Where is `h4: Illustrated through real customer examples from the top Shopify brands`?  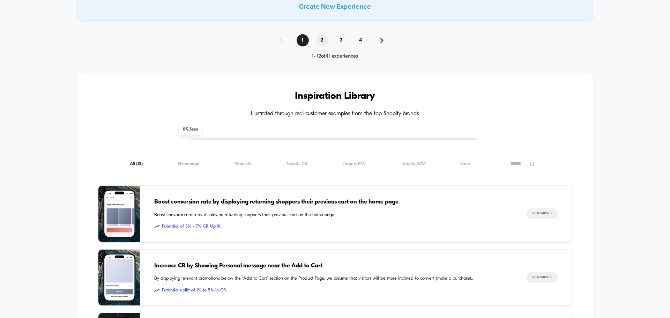 h4: Illustrated through real customer examples from the top Shopify brands is located at coordinates (335, 114).